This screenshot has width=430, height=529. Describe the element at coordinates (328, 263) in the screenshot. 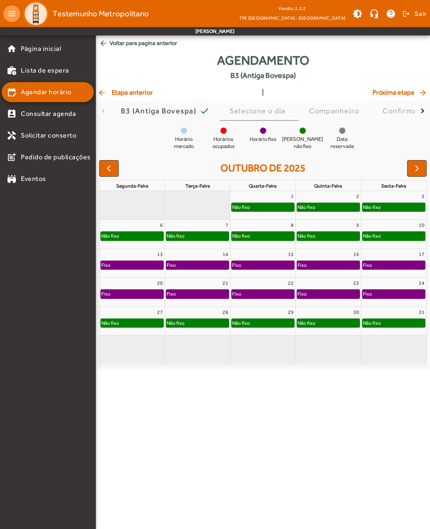

I see `td: 16 de outubro de 2025` at that location.